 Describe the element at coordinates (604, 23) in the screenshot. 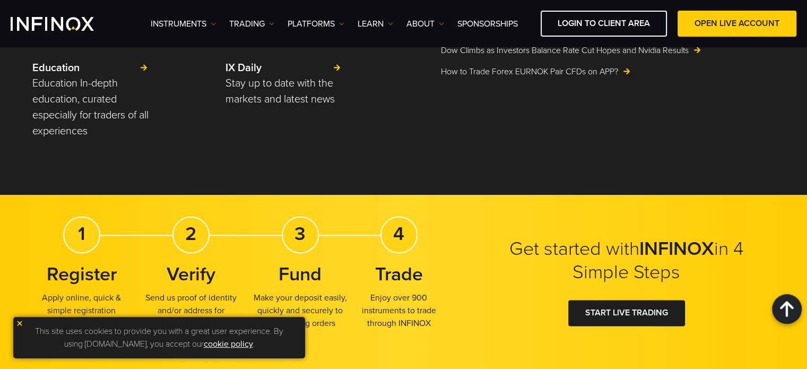

I see `a: LOGIN TO CLIENT AREA` at that location.